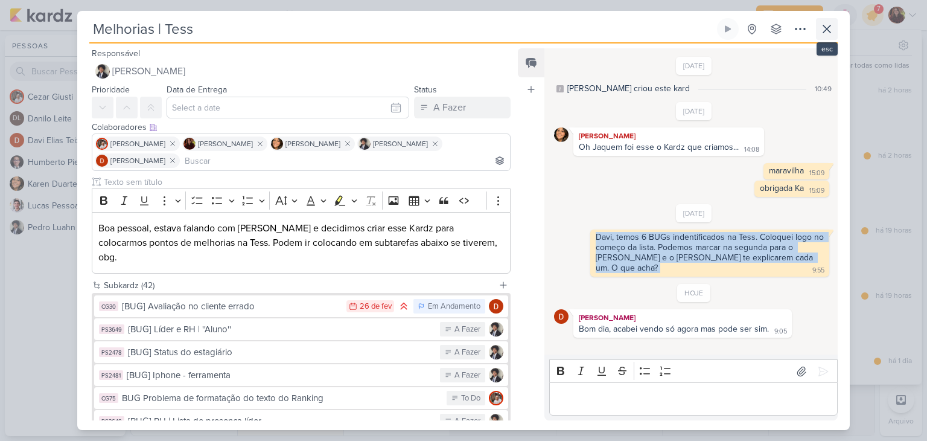  What do you see at coordinates (109, 398) in the screenshot?
I see `div: CG75` at bounding box center [109, 398].